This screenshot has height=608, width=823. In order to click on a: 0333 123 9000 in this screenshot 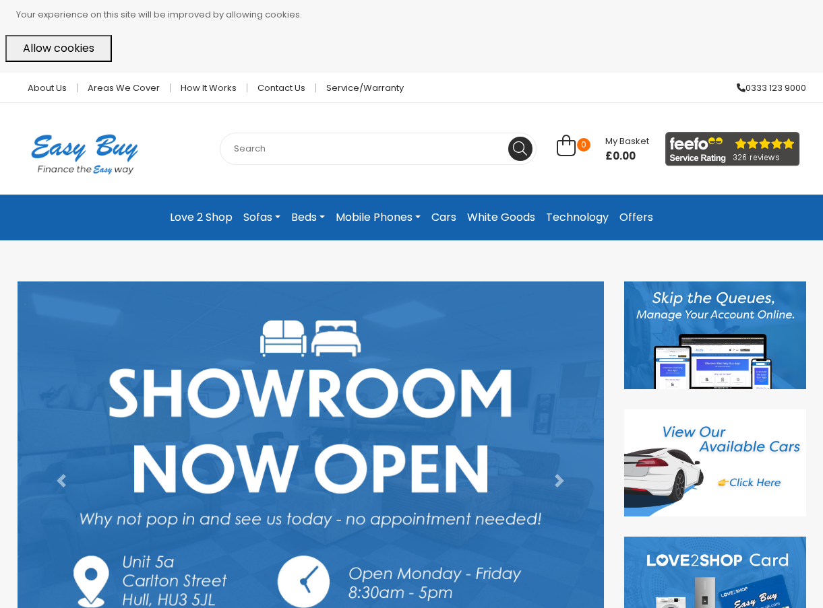, I will do `click(766, 88)`.